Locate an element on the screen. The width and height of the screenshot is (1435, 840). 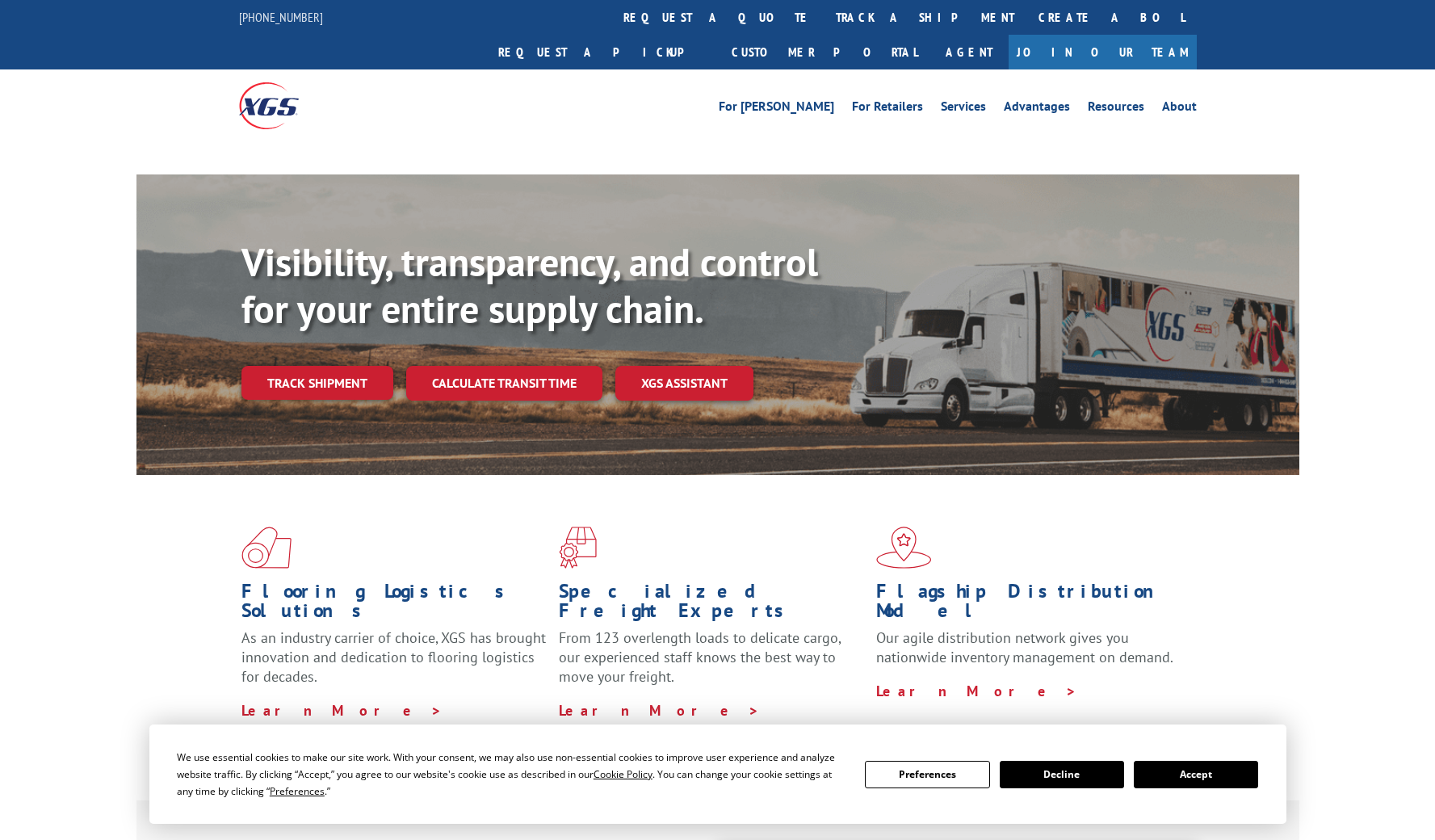
a: Track shipment is located at coordinates (317, 383).